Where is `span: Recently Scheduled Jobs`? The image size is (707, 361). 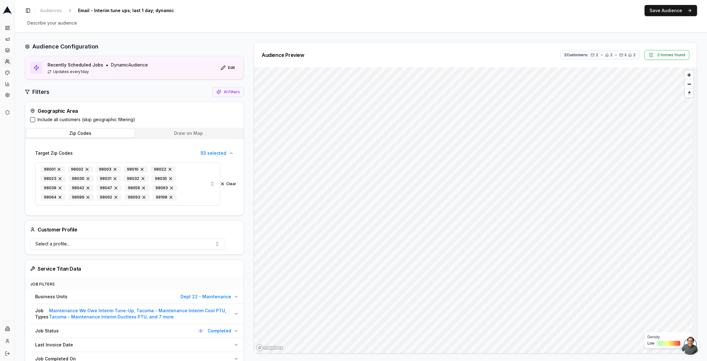 span: Recently Scheduled Jobs is located at coordinates (75, 65).